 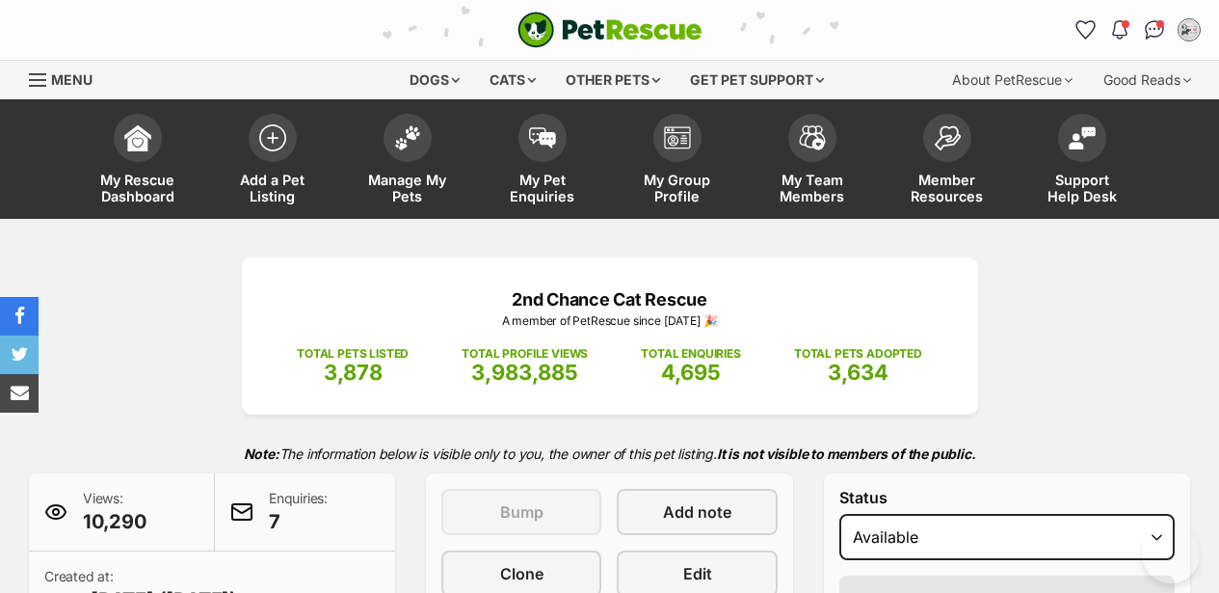 I want to click on img: manage-my-pets-icon-02211641906a0b7f246fdf0571729dbe1e7629f14944591b6c1af311fb30b64b.svg, so click(x=408, y=138).